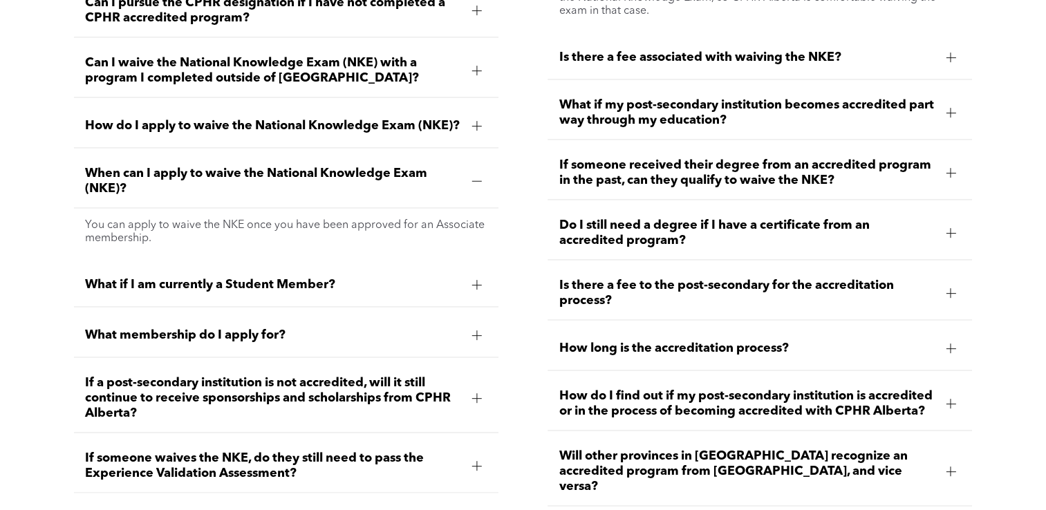 The width and height of the screenshot is (1046, 510). What do you see at coordinates (286, 232) in the screenshot?
I see `p: You can apply to waive the NKE once you have been approved for an Associate membership.` at bounding box center [286, 232].